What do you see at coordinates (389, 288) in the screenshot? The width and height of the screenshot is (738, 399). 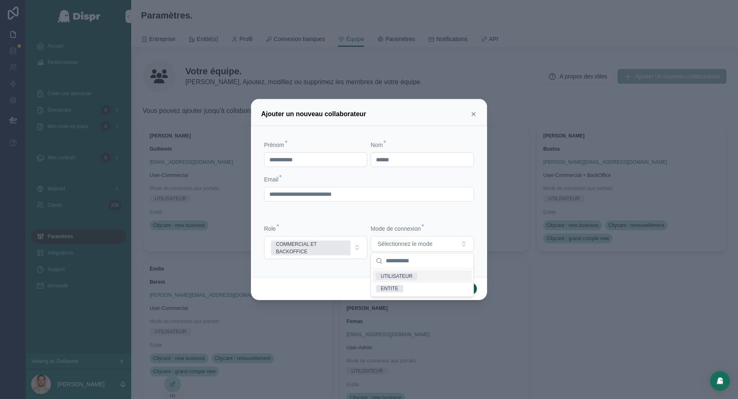 I see `div: ENTITE` at bounding box center [389, 288].